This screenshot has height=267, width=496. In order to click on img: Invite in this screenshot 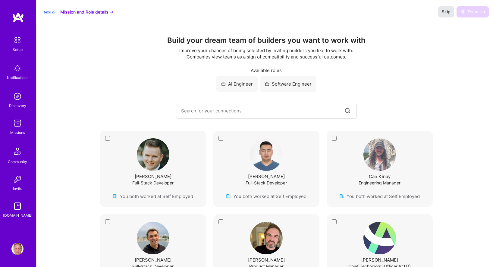, I will do `click(17, 179)`.